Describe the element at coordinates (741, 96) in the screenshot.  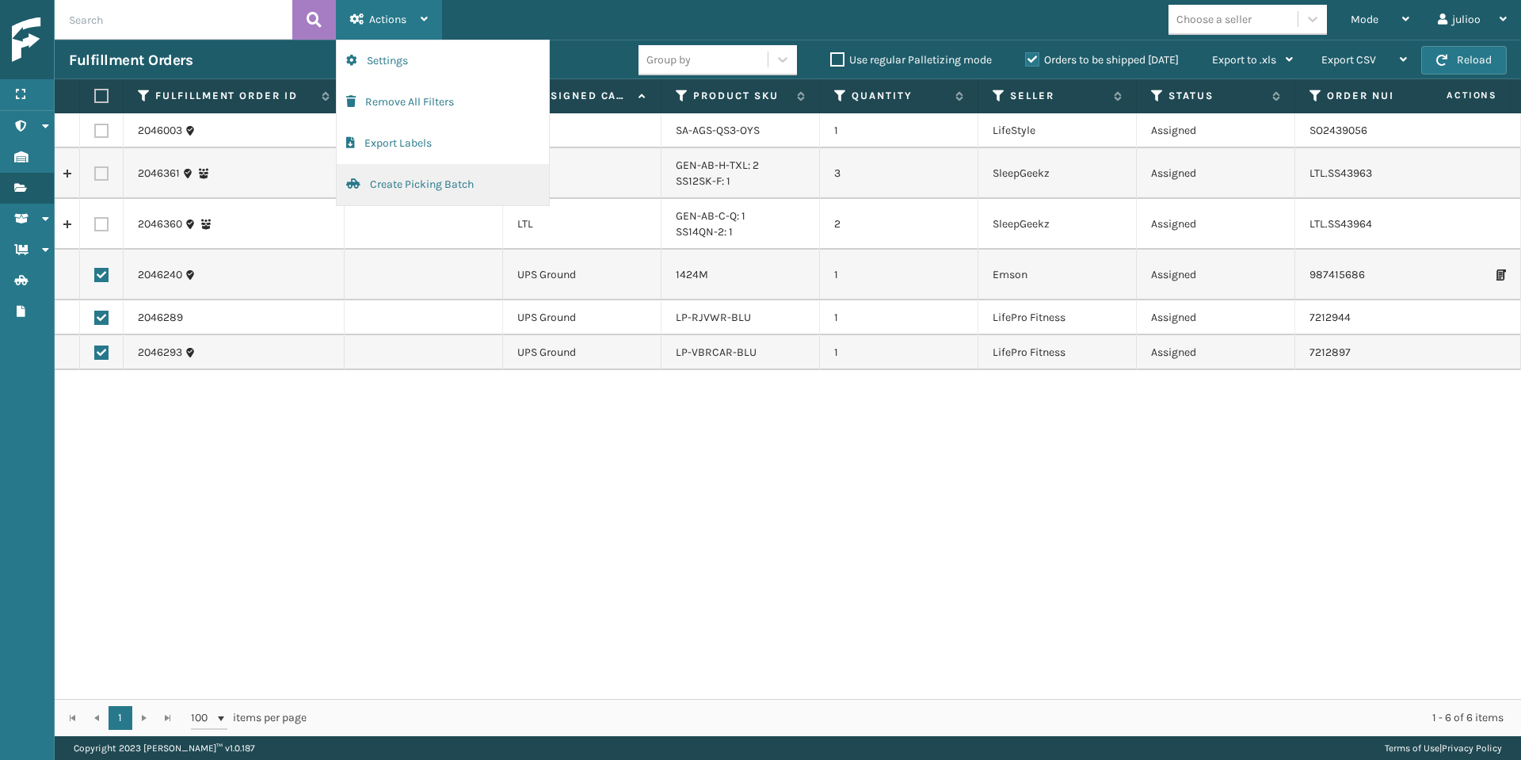
I see `label: Product SKU` at that location.